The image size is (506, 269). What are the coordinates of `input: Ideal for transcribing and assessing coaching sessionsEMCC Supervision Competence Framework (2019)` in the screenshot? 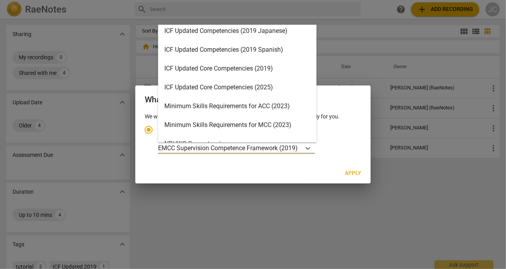 It's located at (299, 148).